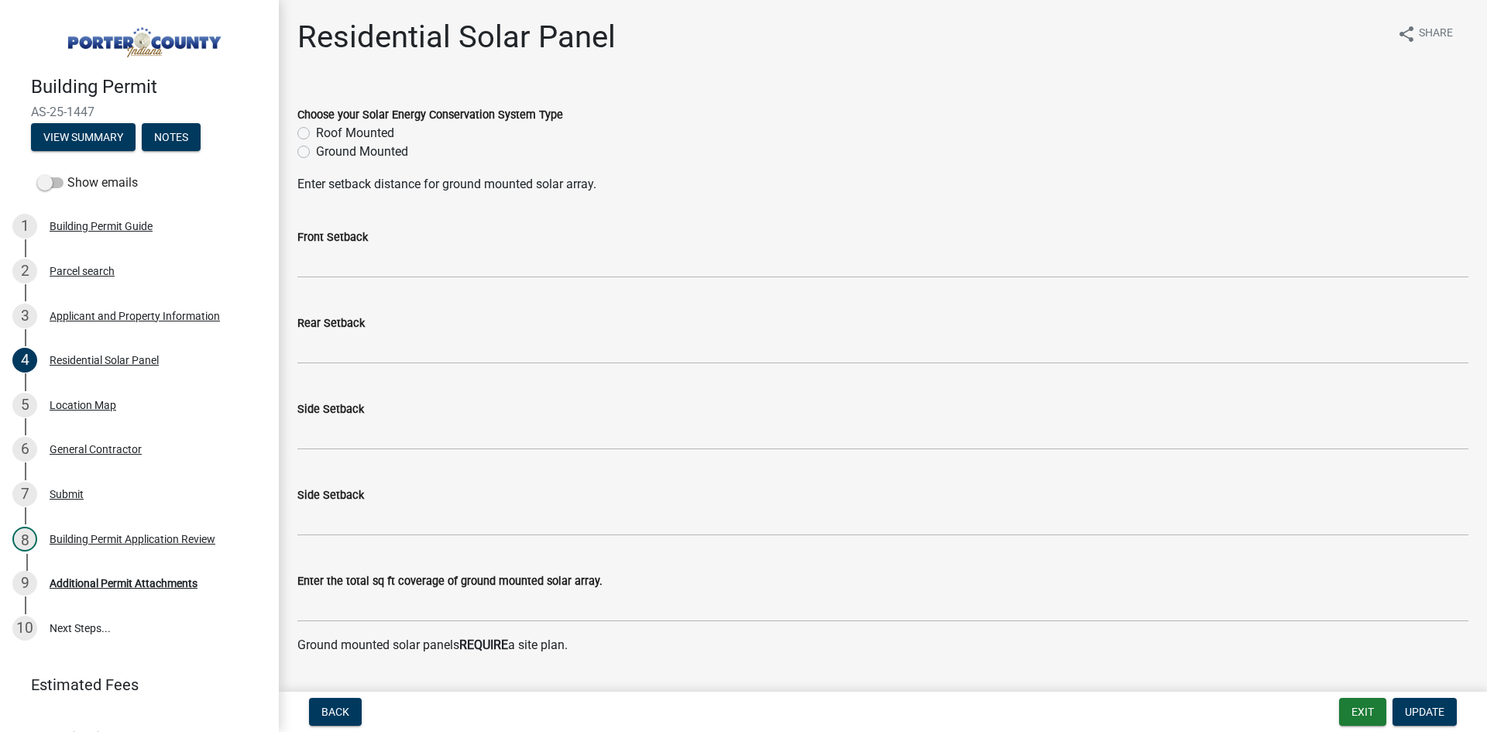 This screenshot has width=1487, height=732. What do you see at coordinates (83, 138) in the screenshot?
I see `wm-modal-confirm: Summary` at bounding box center [83, 138].